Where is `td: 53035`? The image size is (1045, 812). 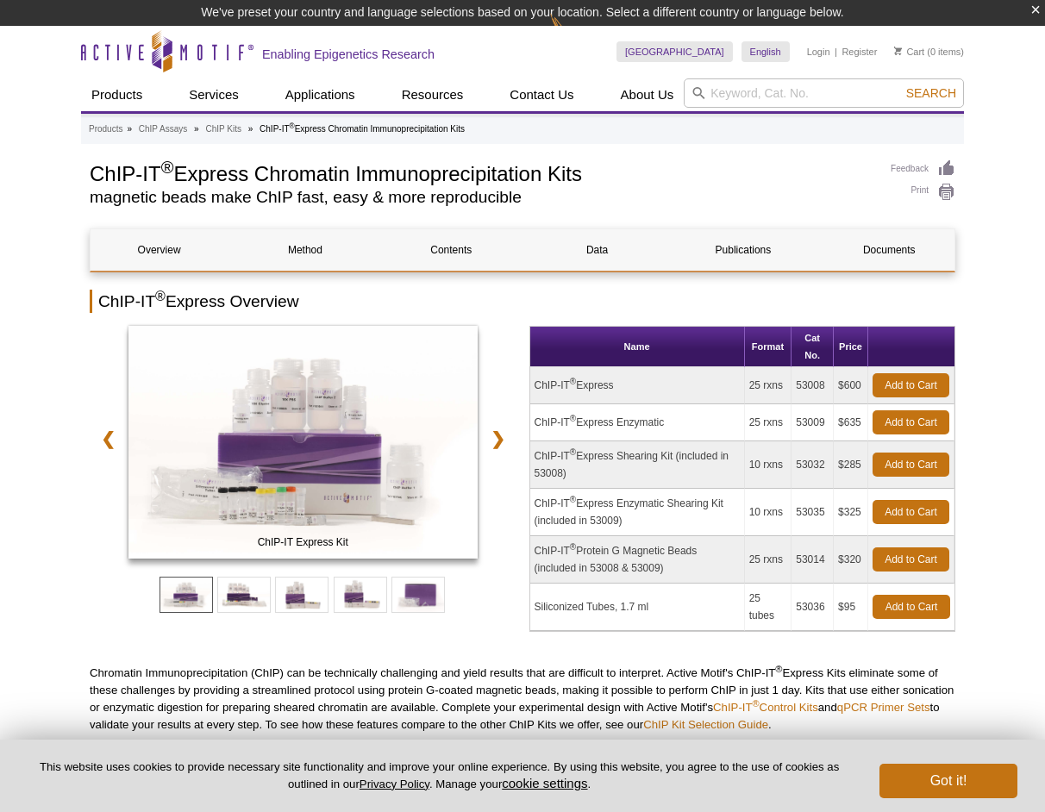
td: 53035 is located at coordinates (812, 512).